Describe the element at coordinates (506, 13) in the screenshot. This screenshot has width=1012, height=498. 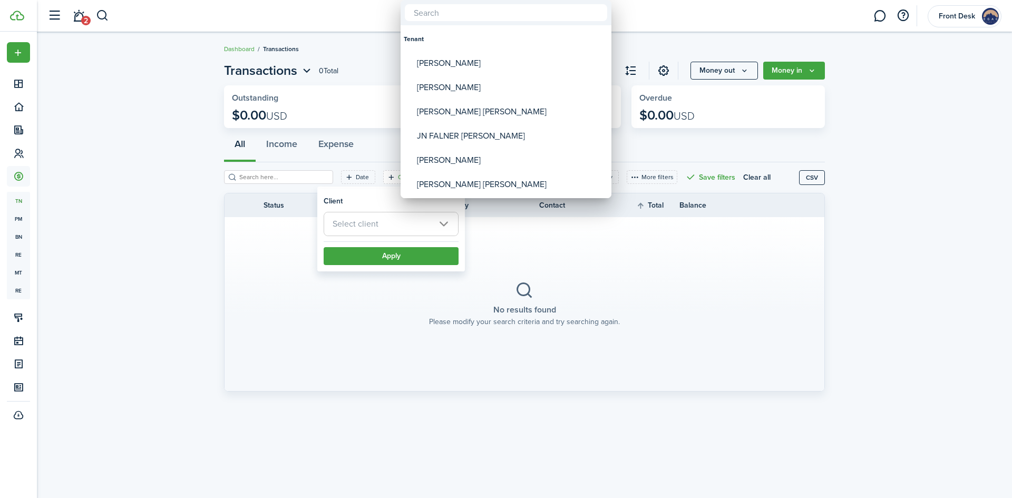
I see `input: Search` at that location.